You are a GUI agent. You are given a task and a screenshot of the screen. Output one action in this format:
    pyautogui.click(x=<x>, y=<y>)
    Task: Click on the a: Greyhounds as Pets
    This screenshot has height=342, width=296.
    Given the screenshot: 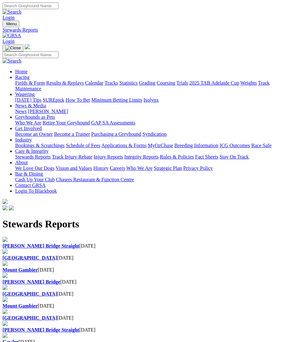 What is the action you would take?
    pyautogui.click(x=35, y=117)
    